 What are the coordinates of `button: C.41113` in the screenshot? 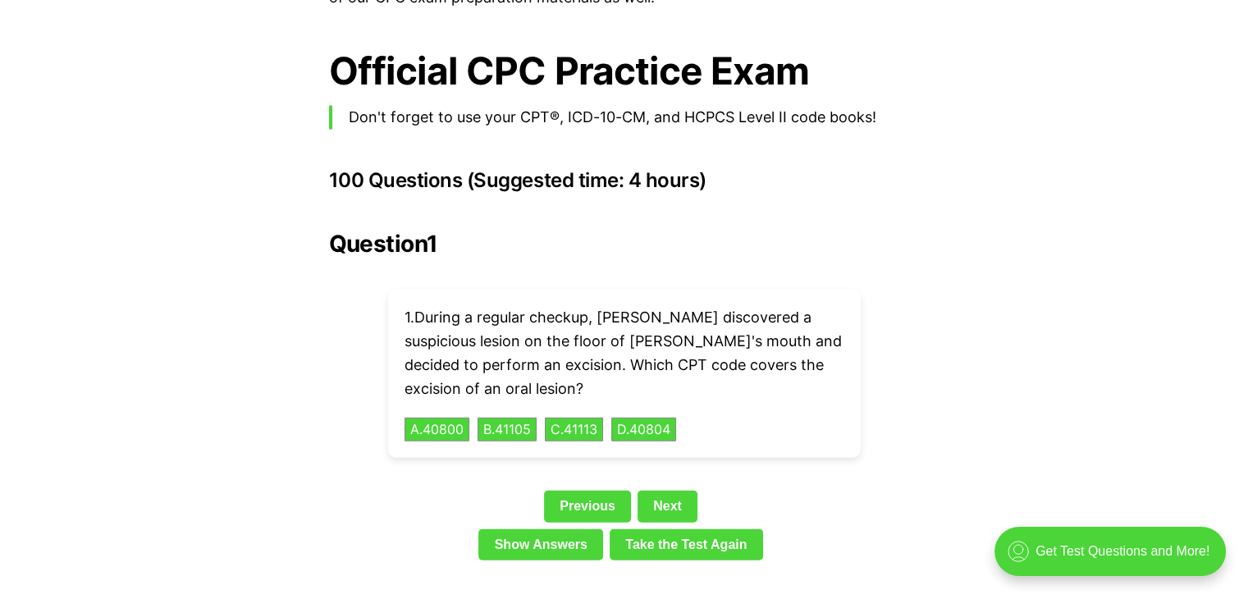 It's located at (574, 430).